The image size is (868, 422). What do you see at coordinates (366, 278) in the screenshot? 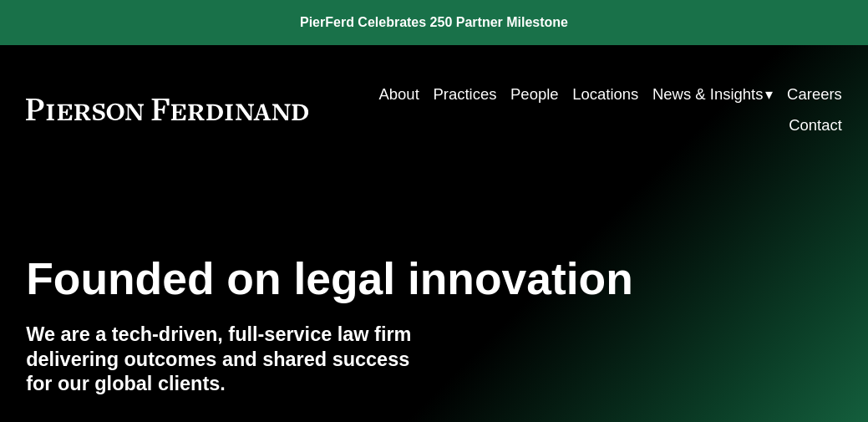
I see `h1: Founded on legal innovation` at bounding box center [366, 278].